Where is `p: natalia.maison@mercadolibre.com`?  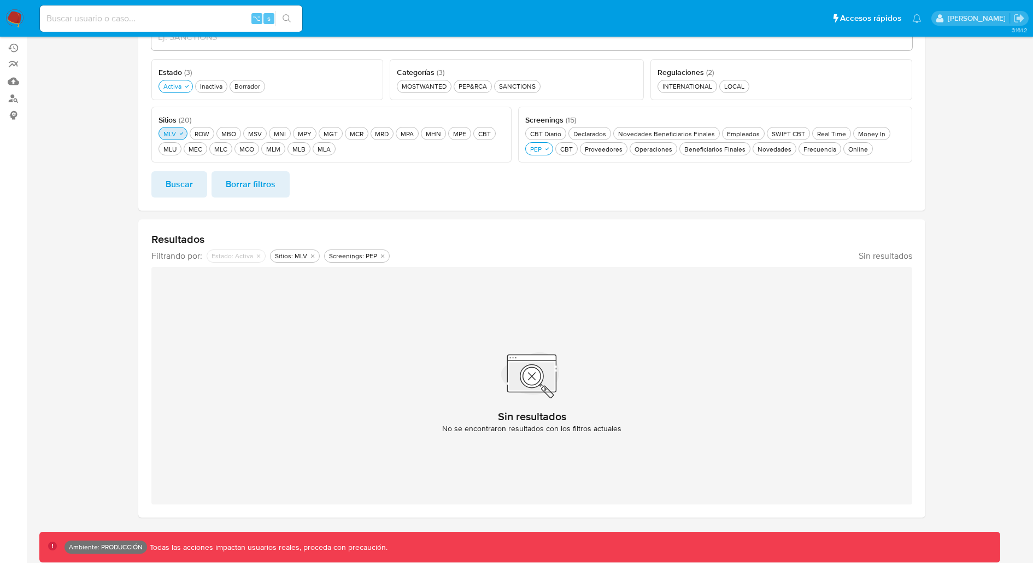 p: natalia.maison@mercadolibre.com is located at coordinates (979, 18).